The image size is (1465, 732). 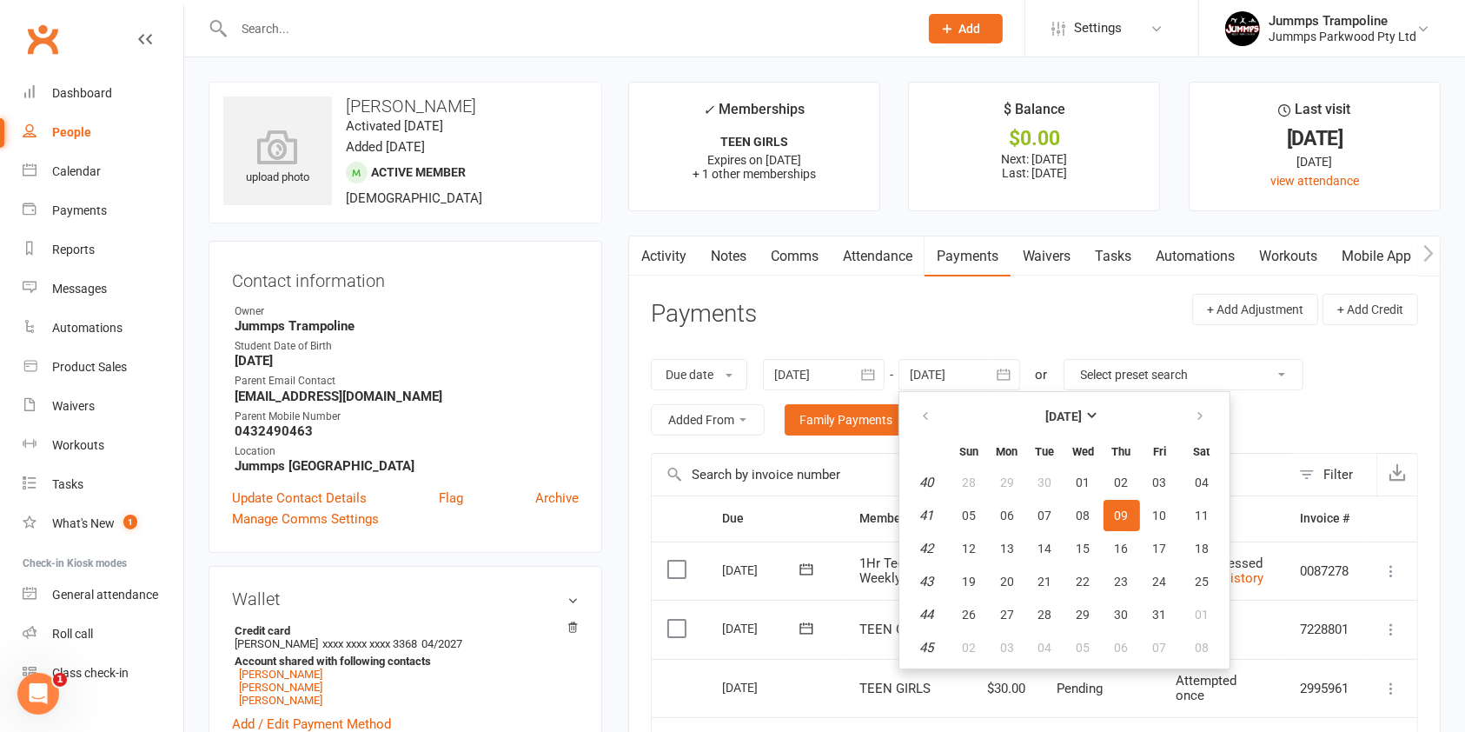 I want to click on a: General attendance kiosk mode, so click(x=103, y=594).